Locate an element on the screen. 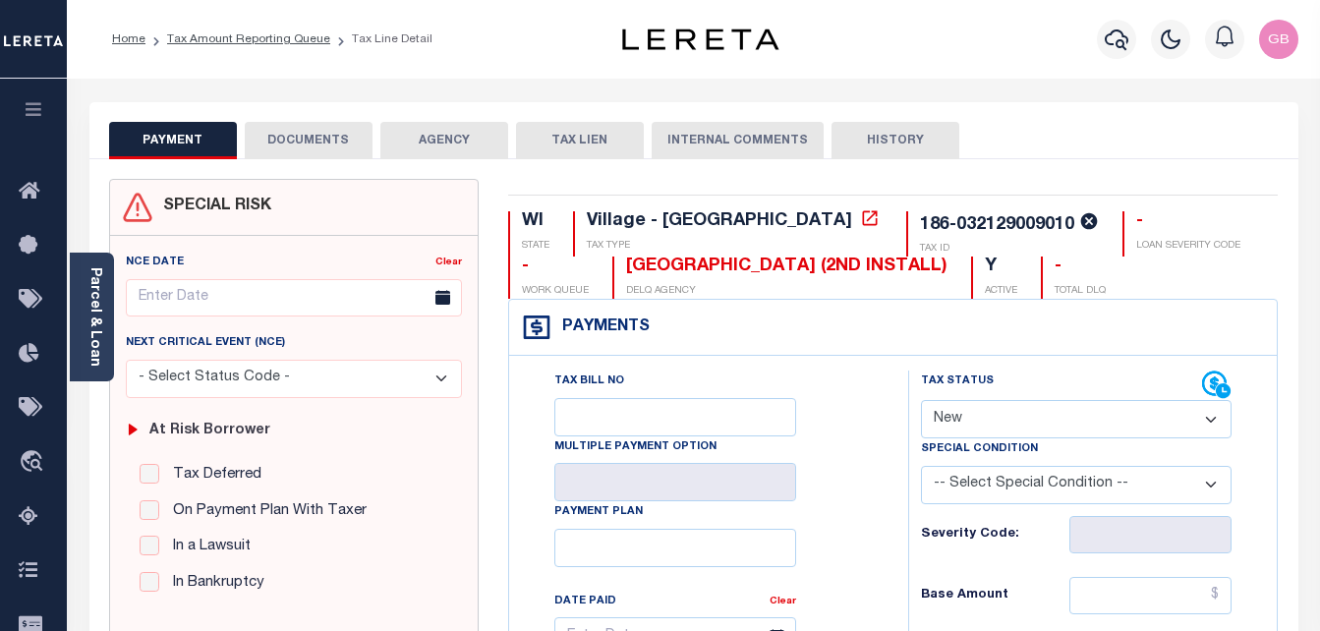  label: In Bankruptcy is located at coordinates (213, 583).